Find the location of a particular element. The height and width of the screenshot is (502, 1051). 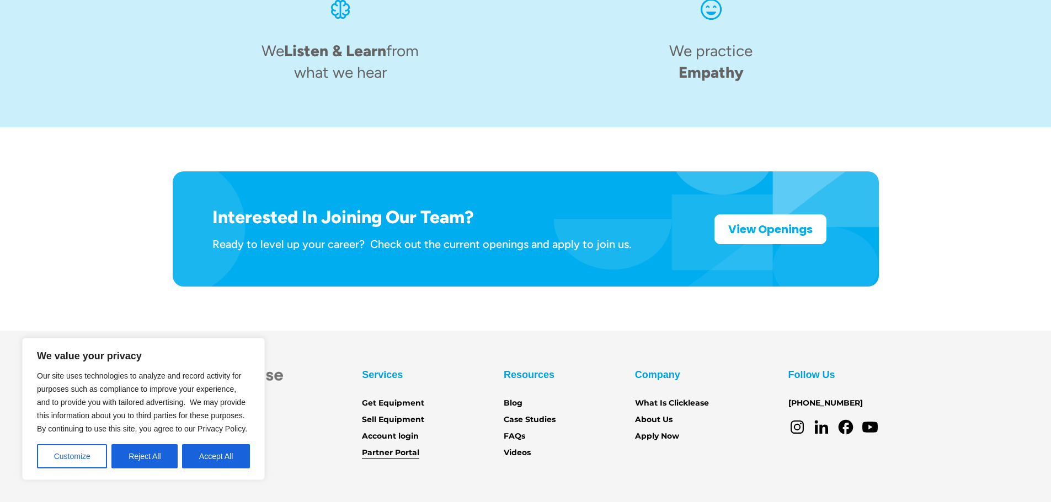

a: Partner Portal is located at coordinates (390, 453).